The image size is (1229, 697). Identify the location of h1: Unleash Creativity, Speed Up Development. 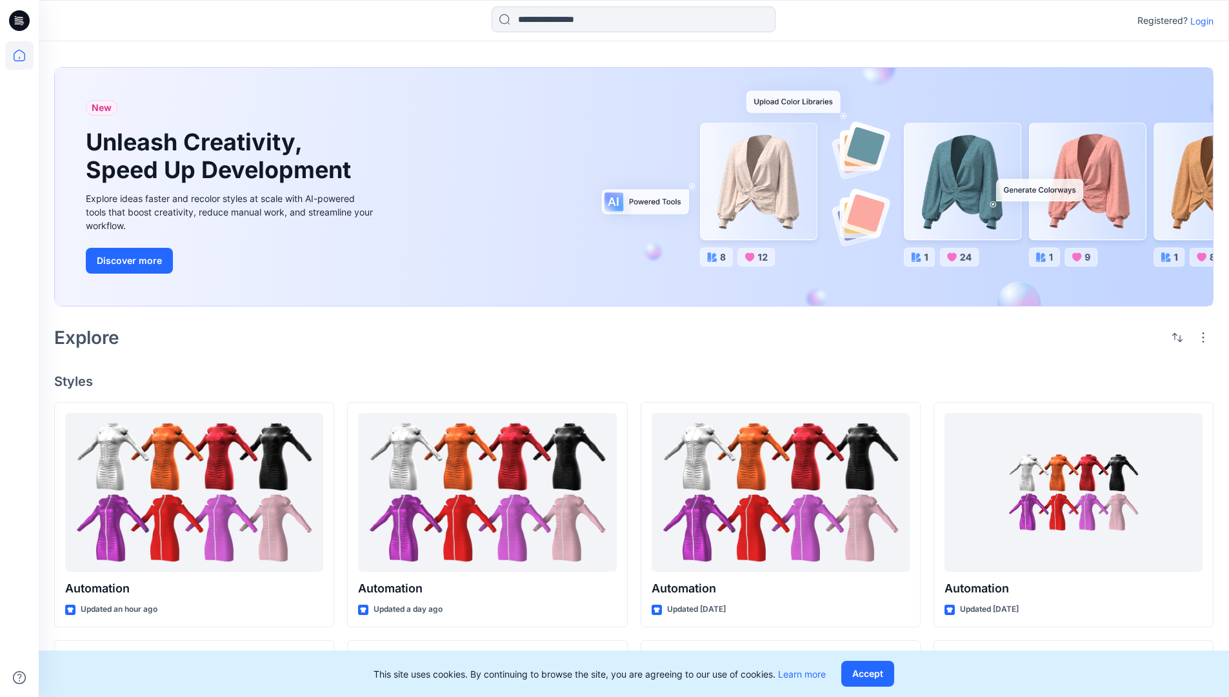
(221, 156).